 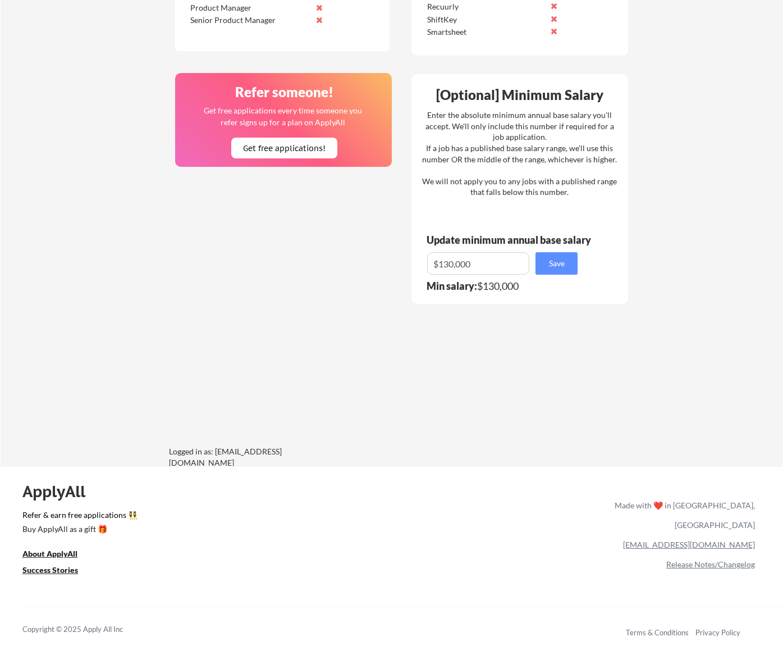 I want to click on a: Buy ApplyAll as a gift 🎁, so click(x=79, y=530).